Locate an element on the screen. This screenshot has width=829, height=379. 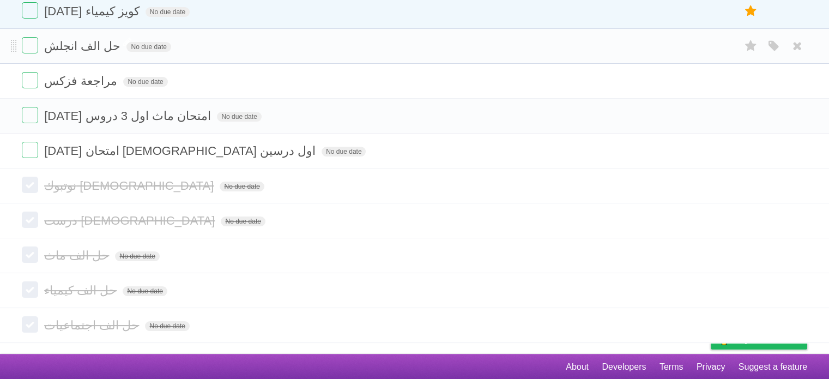
a: Suggest a feature is located at coordinates (773, 367).